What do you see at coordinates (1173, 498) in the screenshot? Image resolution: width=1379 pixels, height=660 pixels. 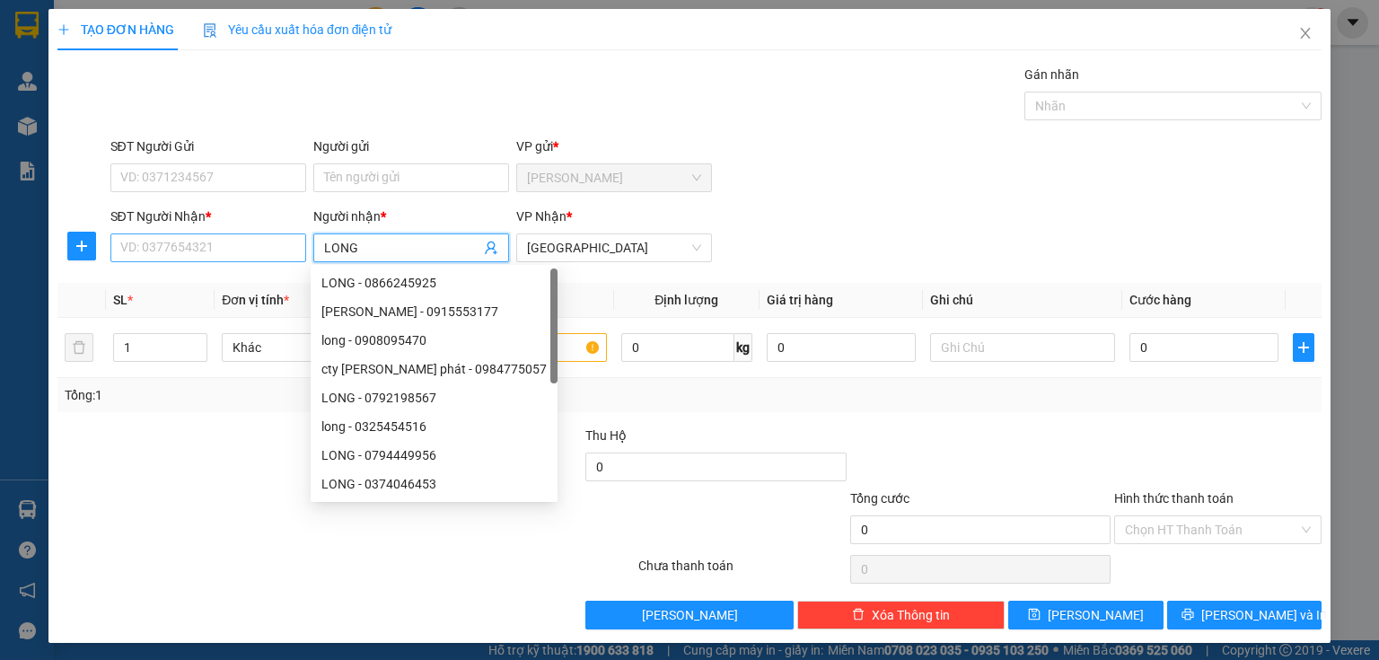 I see `label: Hình thức thanh toán` at bounding box center [1173, 498].